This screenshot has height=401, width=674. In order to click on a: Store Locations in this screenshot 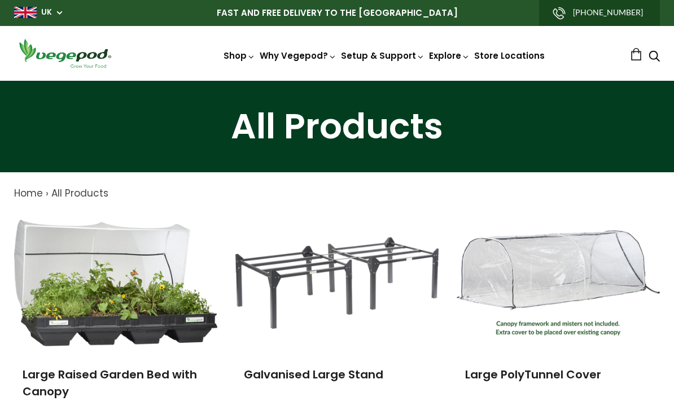, I will do `click(509, 55)`.